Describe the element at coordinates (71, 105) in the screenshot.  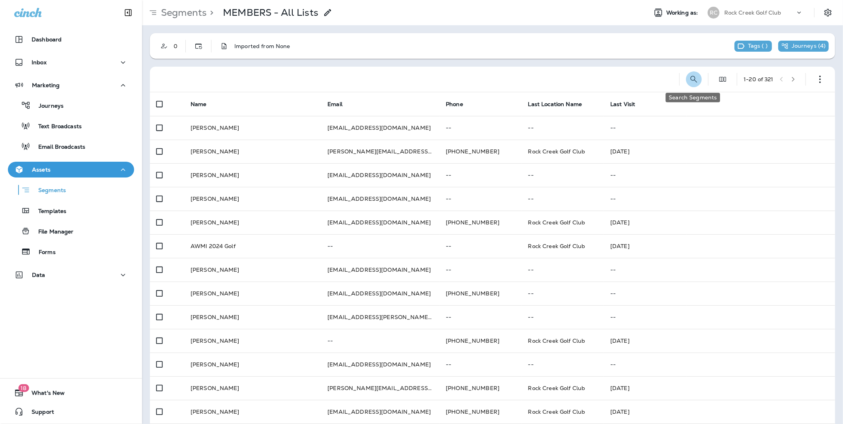
I see `button: Journeys` at that location.